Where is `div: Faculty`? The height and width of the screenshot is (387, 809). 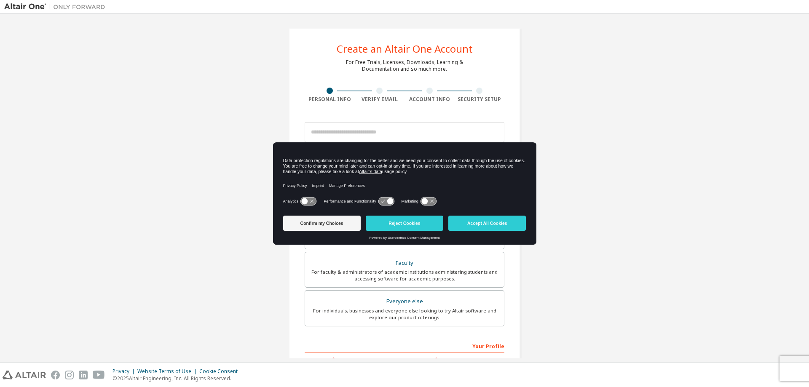
div: Faculty is located at coordinates (405, 263).